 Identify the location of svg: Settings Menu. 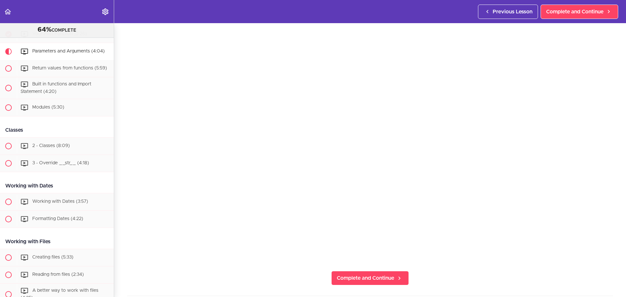
(105, 12).